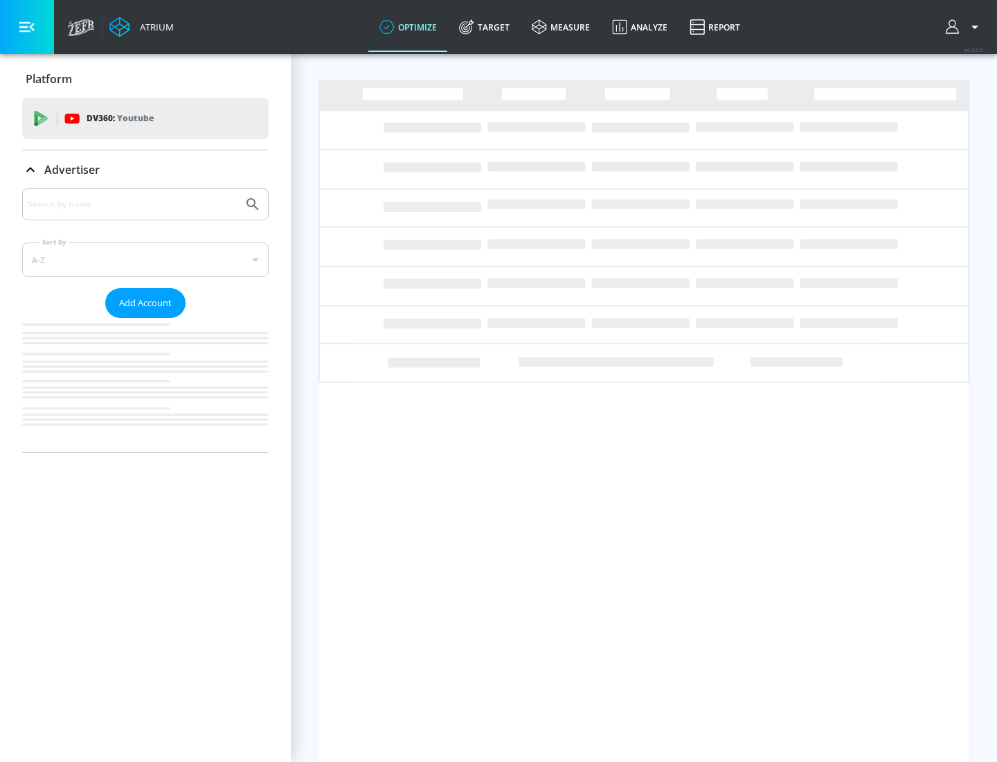 This screenshot has width=997, height=762. I want to click on a: Report, so click(715, 27).